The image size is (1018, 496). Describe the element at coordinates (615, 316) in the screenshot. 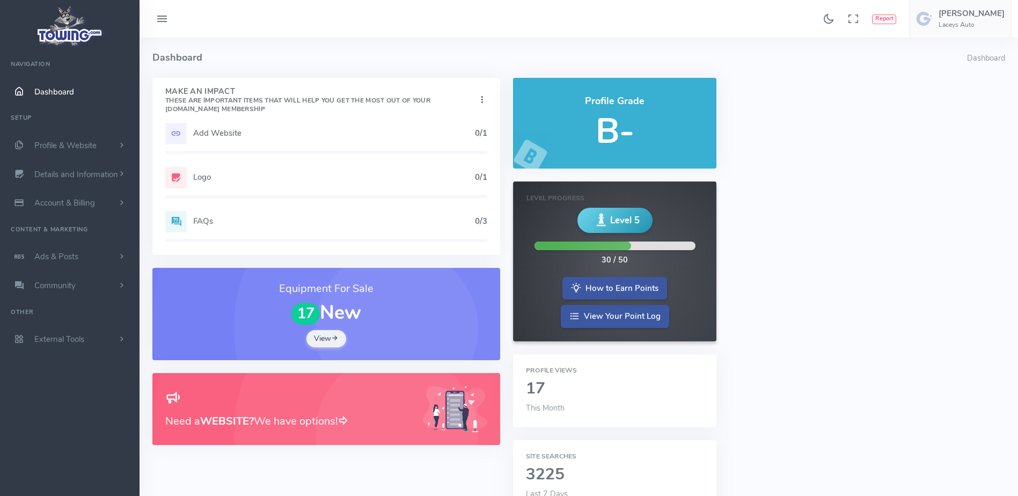

I see `a: View Your Point Log` at that location.